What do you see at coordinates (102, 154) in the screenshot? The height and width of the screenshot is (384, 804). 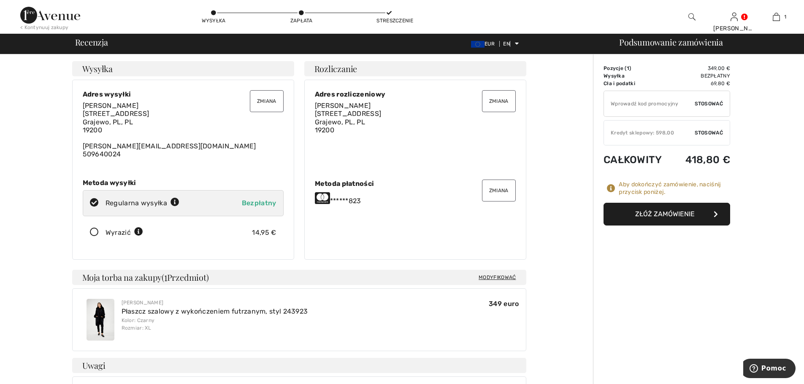 I see `font: 509640024` at bounding box center [102, 154].